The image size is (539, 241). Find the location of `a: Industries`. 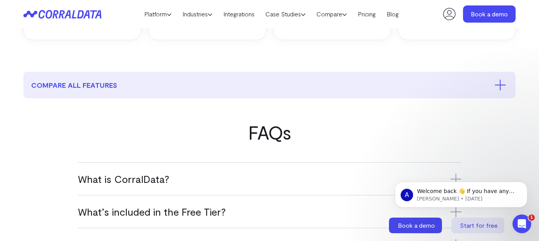

a: Industries is located at coordinates (197, 14).